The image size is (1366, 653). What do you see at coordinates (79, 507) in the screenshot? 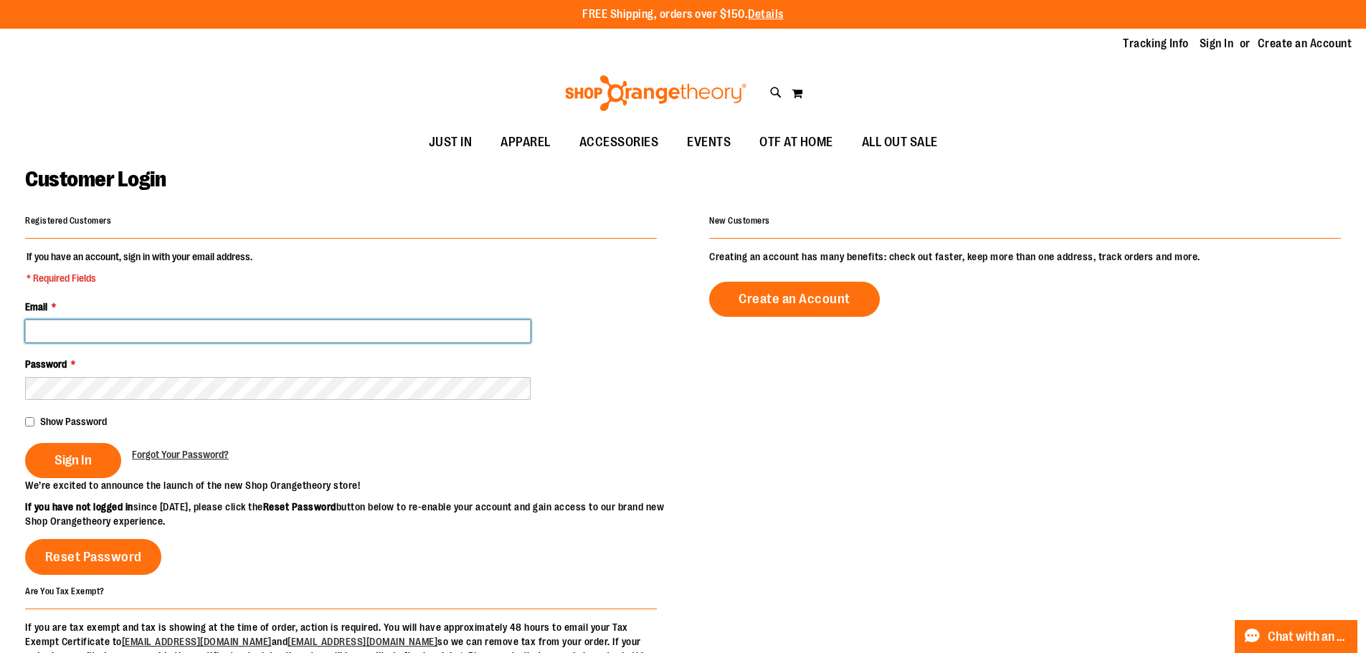
I see `strong: If you have not logged in` at bounding box center [79, 507].